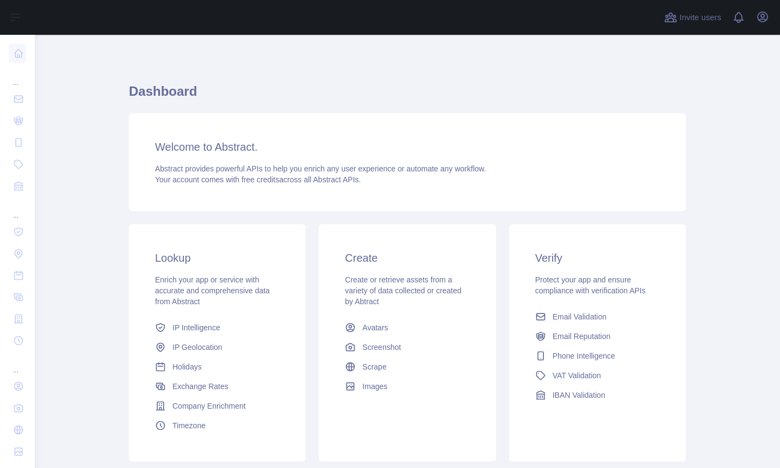  What do you see at coordinates (597, 258) in the screenshot?
I see `h3: Verify` at bounding box center [597, 258].